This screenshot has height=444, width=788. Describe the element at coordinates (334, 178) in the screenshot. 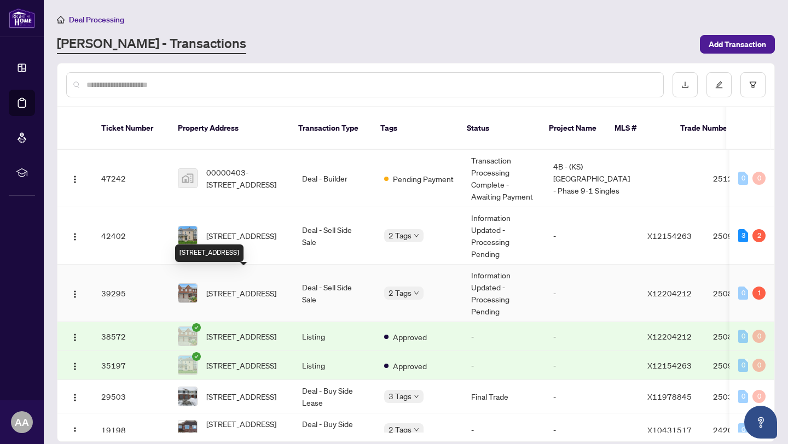

I see `td: Deal - Builder` at that location.